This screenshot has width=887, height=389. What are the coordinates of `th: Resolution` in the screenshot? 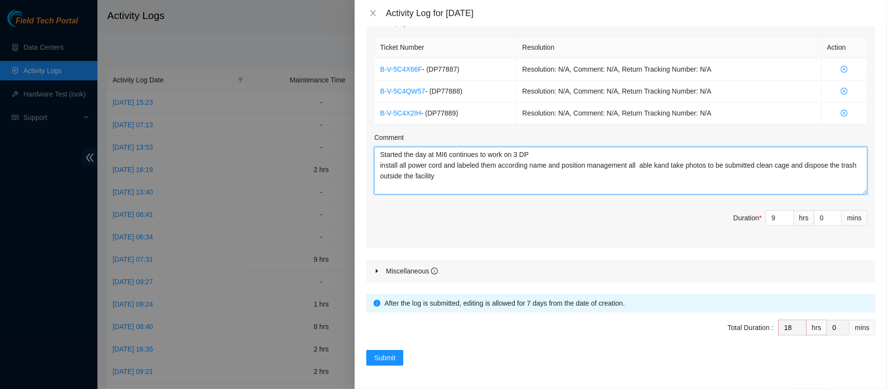 It's located at (669, 47).